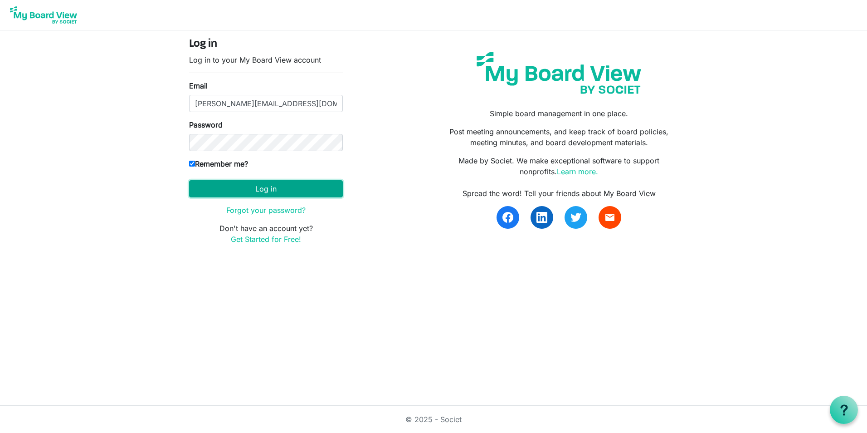 The image size is (867, 433). Describe the element at coordinates (577, 171) in the screenshot. I see `a: Learn more.` at that location.